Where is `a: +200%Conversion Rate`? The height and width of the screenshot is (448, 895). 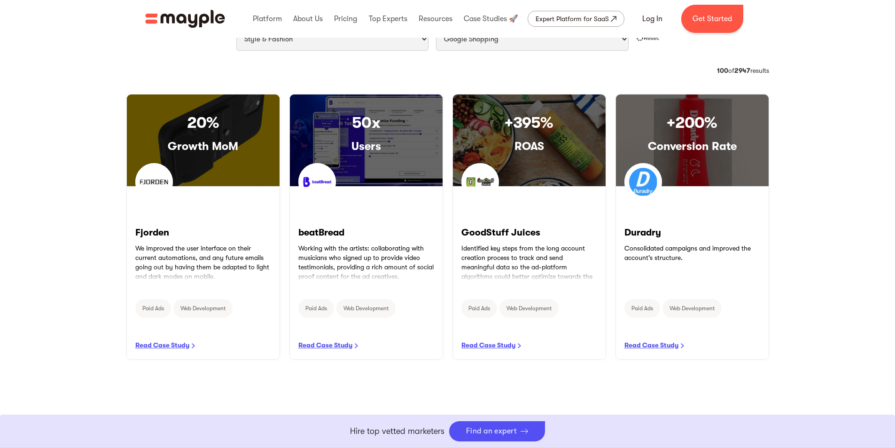 a: +200%Conversion Rate is located at coordinates (692, 140).